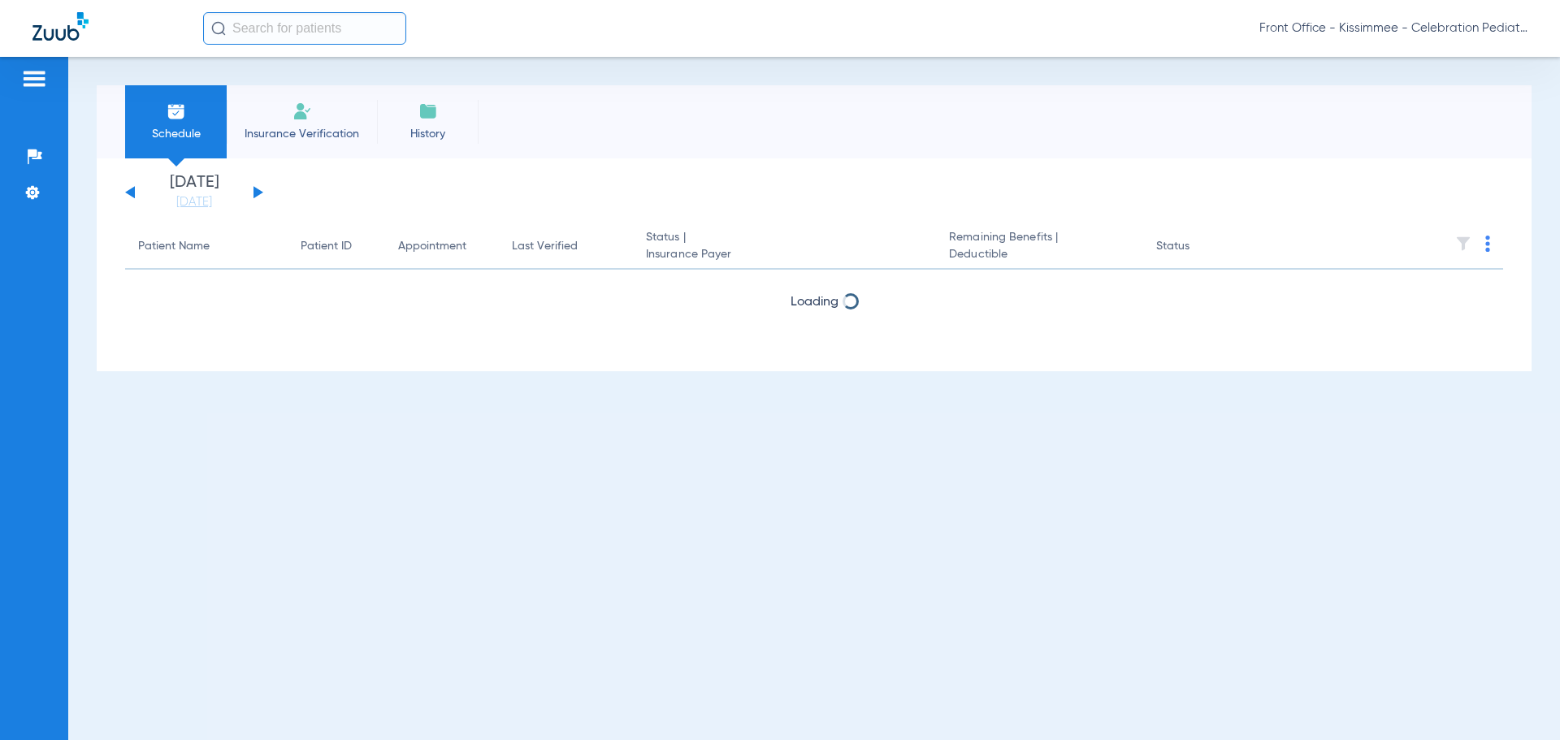 The width and height of the screenshot is (1560, 740). Describe the element at coordinates (302, 111) in the screenshot. I see `img: Manual Insurance Verification` at that location.